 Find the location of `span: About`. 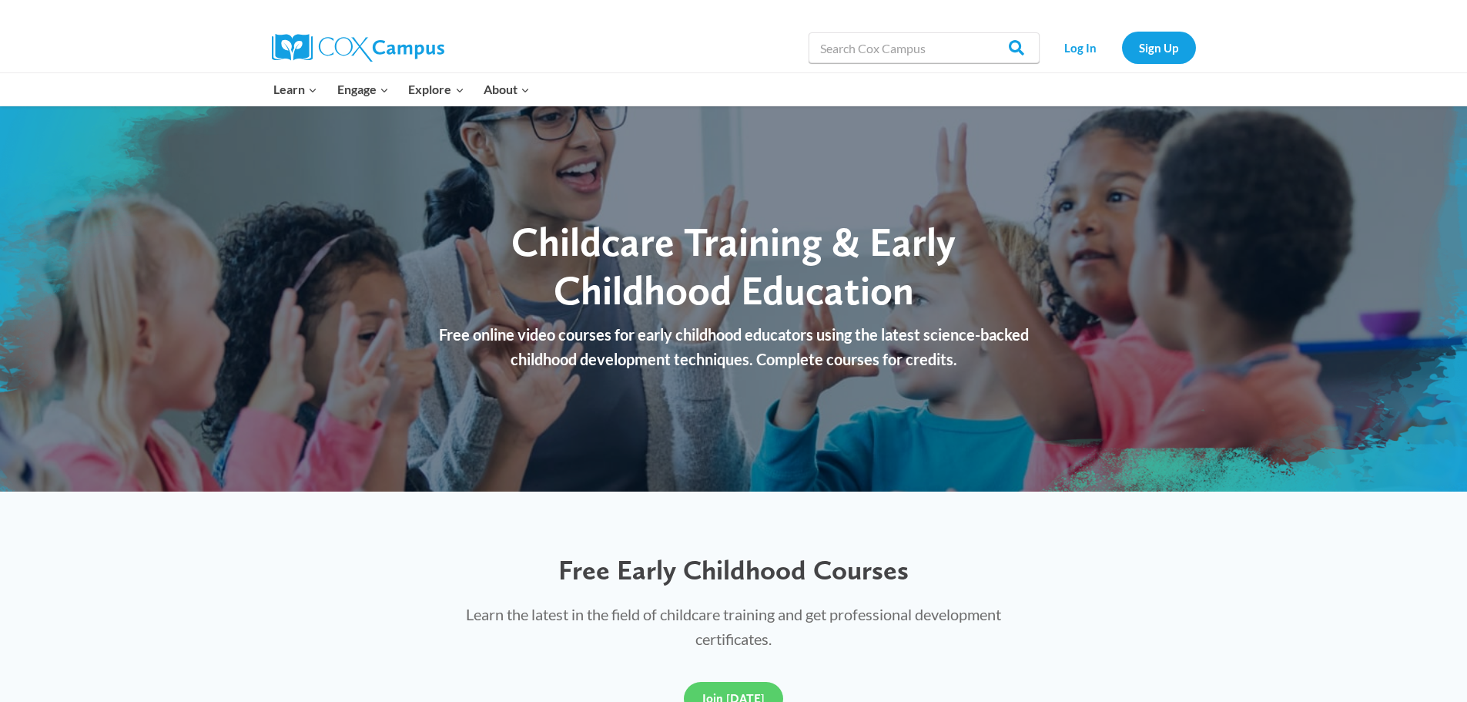

span: About is located at coordinates (507, 89).